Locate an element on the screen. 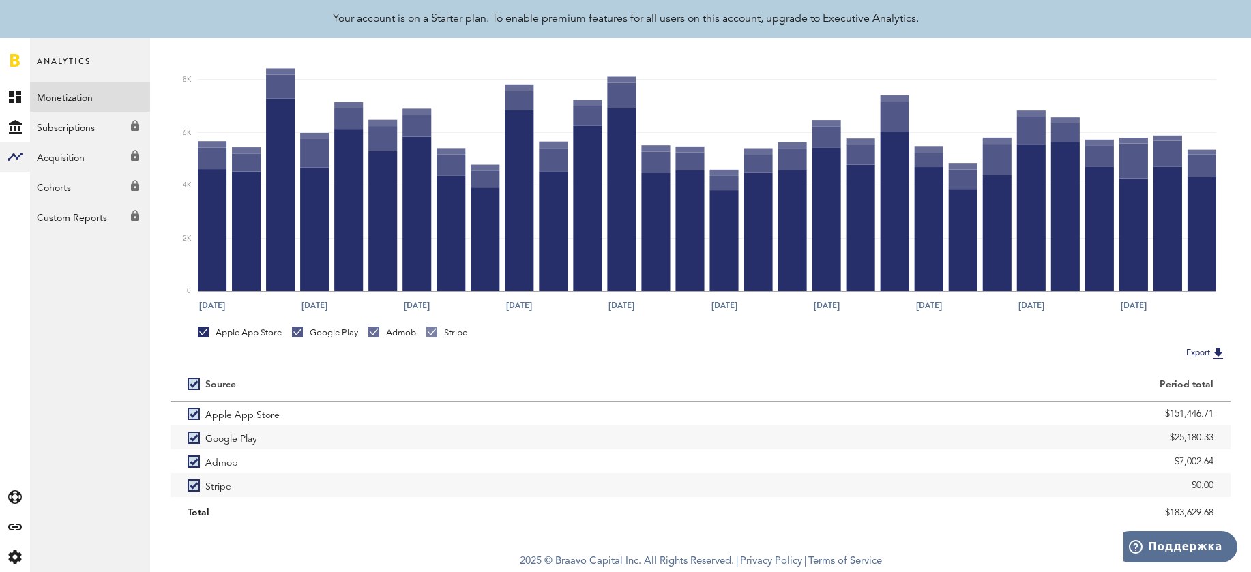  text: 2K is located at coordinates (187, 239).